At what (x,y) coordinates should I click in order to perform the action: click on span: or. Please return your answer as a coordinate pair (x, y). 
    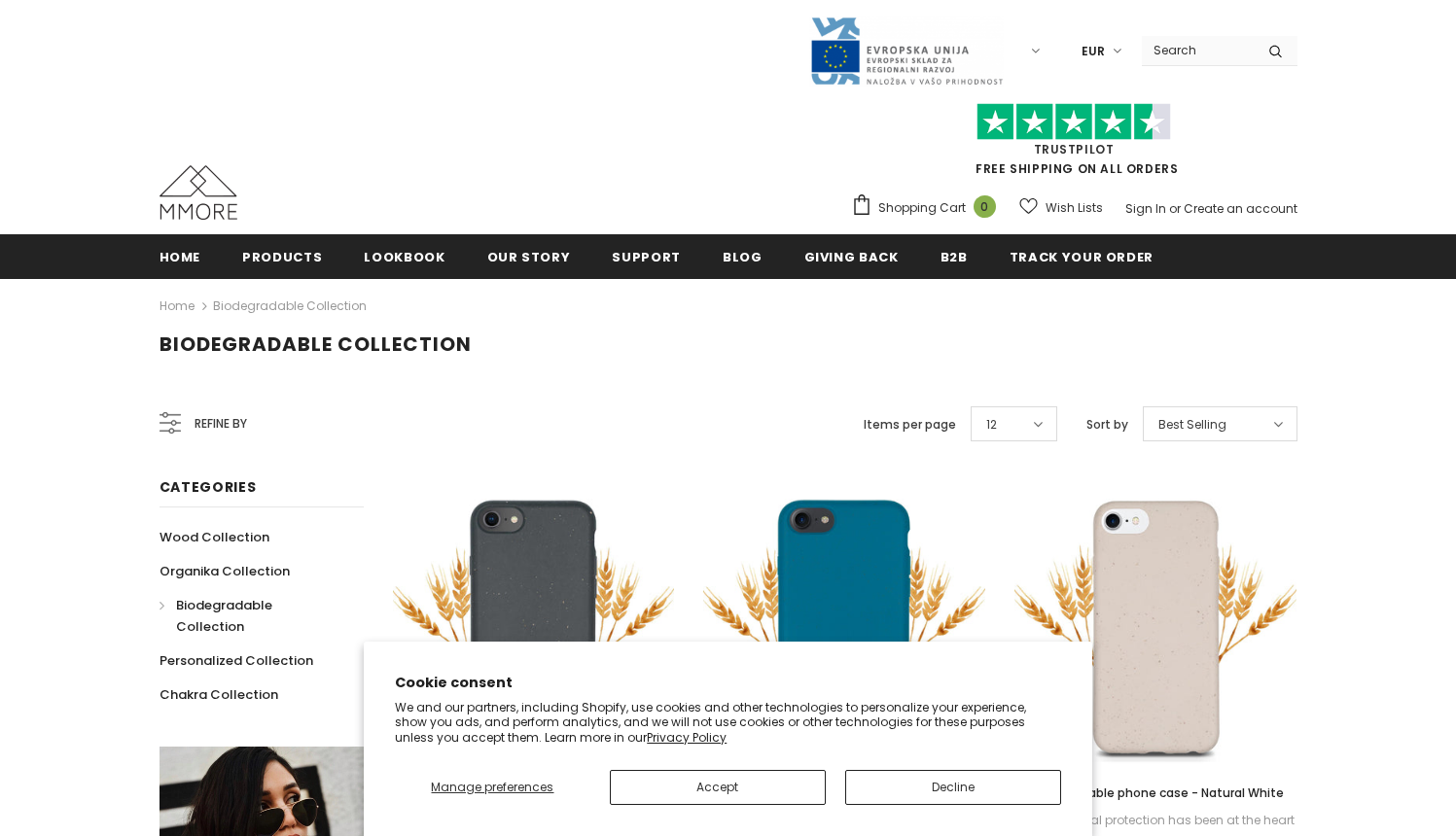
    Looking at the image, I should click on (1175, 209).